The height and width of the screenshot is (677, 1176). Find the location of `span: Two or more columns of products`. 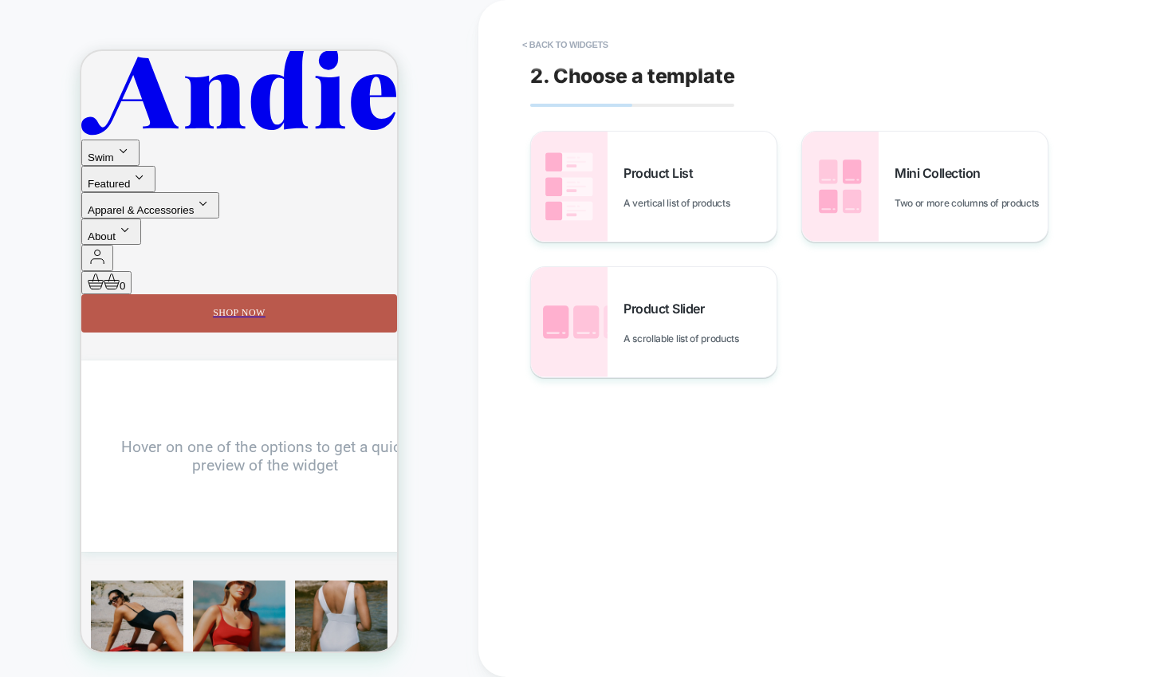

span: Two or more columns of products is located at coordinates (971, 203).